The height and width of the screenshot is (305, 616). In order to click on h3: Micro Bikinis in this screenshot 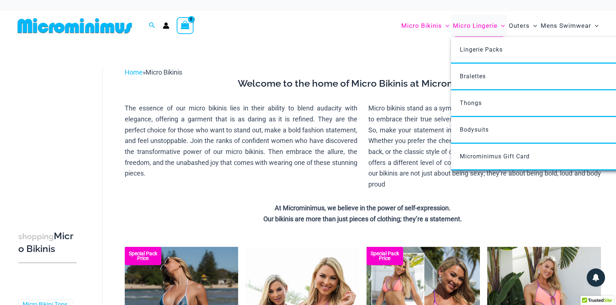, I will do `click(48, 243)`.